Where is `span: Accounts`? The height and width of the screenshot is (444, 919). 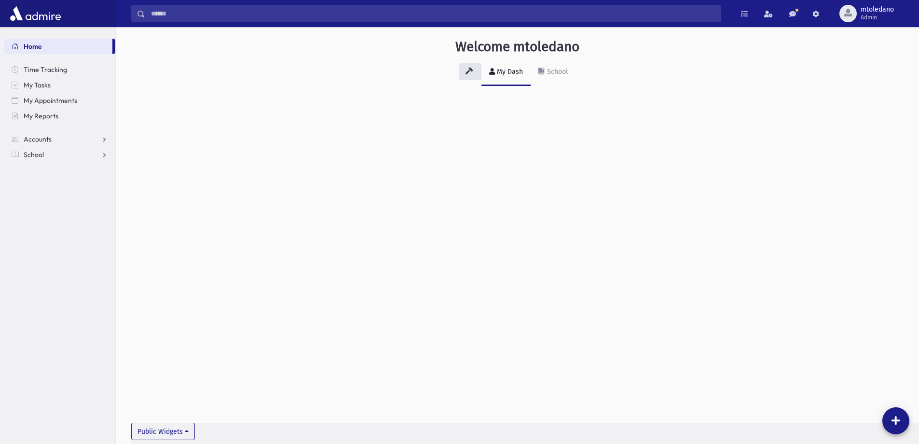 span: Accounts is located at coordinates (38, 139).